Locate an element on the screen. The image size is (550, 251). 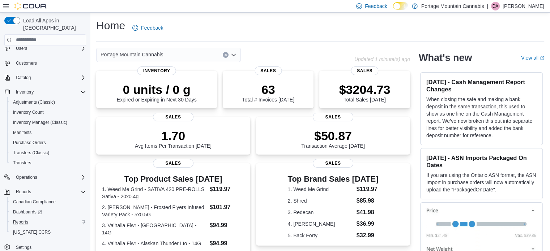
button: Inventory Manager (Classic) is located at coordinates (48, 123).